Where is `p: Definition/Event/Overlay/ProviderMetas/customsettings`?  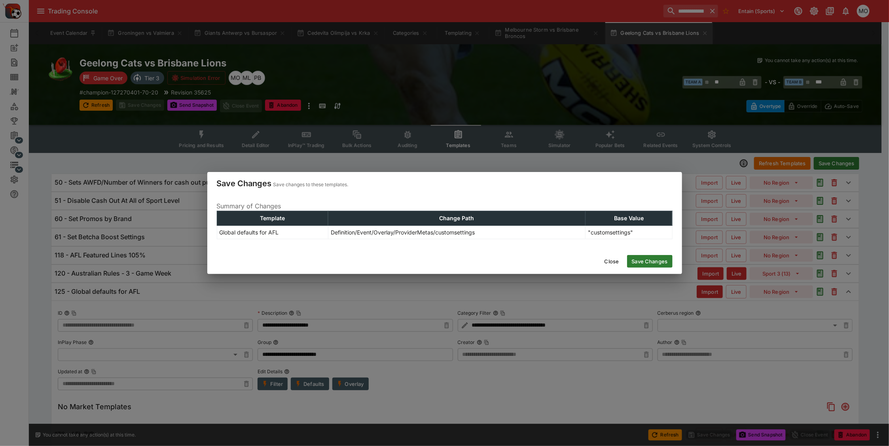 p: Definition/Event/Overlay/ProviderMetas/customsettings is located at coordinates (403, 232).